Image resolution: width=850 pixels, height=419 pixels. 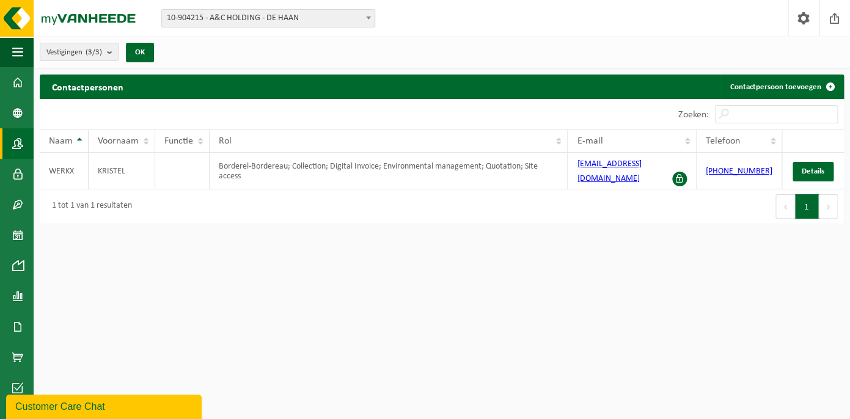 What do you see at coordinates (723, 141) in the screenshot?
I see `span: Telefoon` at bounding box center [723, 141].